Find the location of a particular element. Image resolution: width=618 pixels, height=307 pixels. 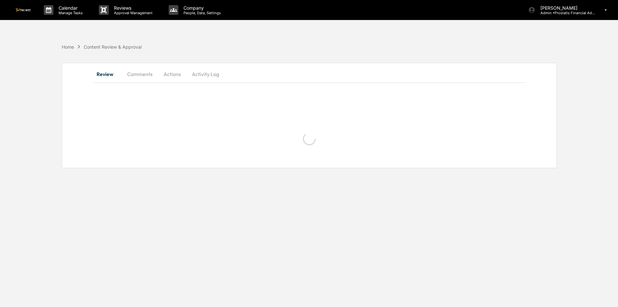

button: Review is located at coordinates (108, 74).